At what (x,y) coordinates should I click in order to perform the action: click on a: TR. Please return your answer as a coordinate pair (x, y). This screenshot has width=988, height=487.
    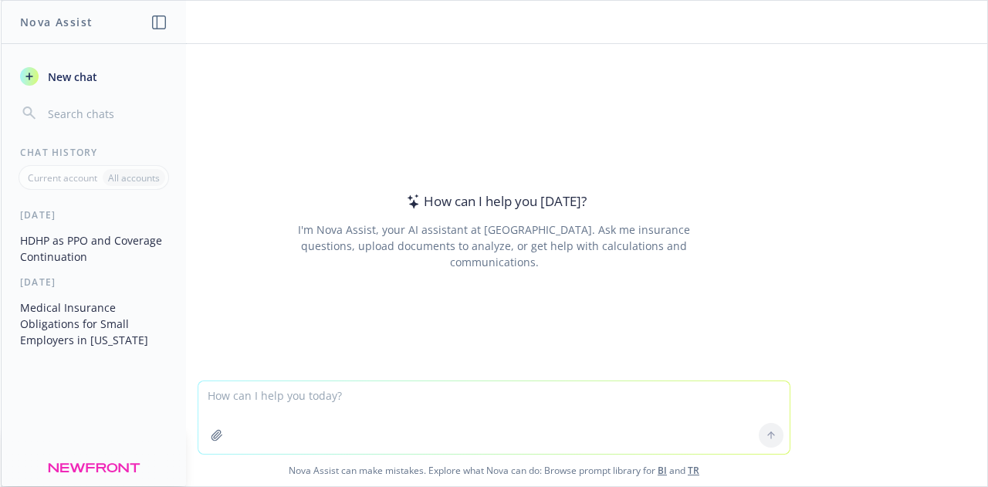
    Looking at the image, I should click on (693, 470).